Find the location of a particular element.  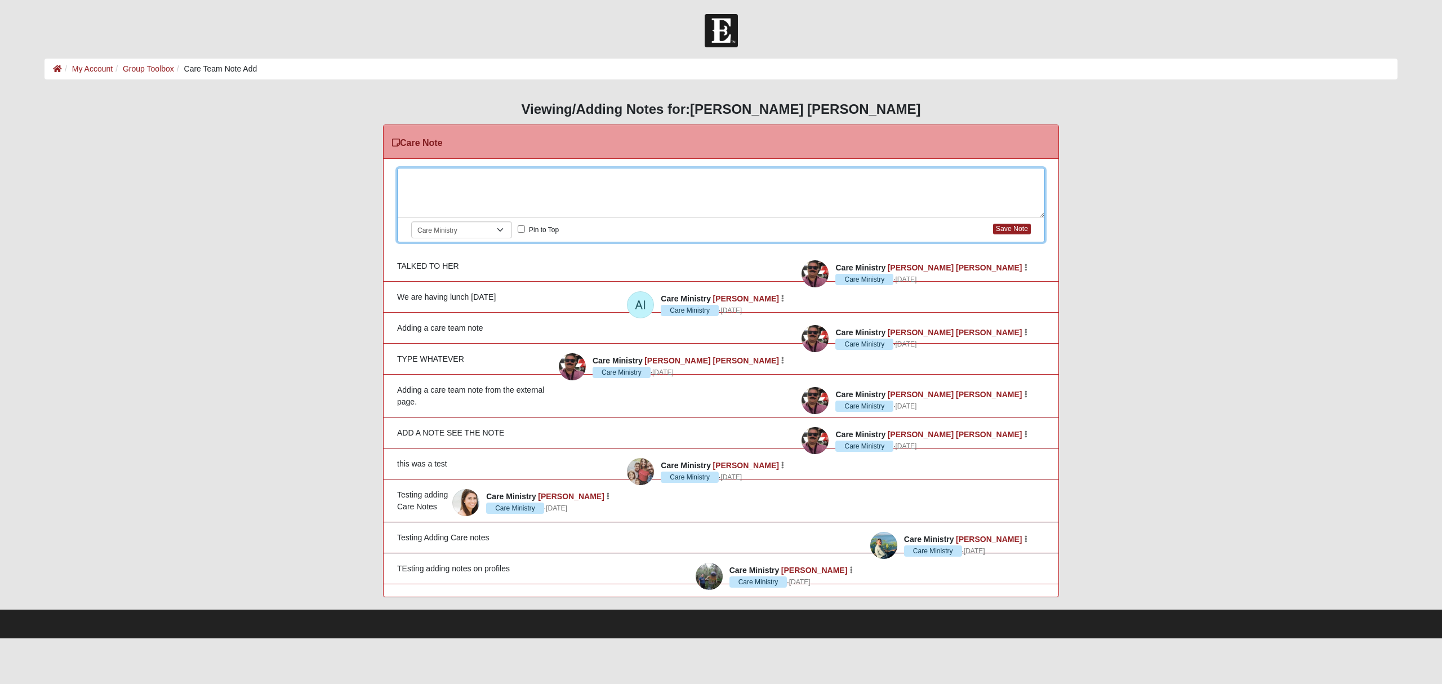

div: Adding a care team note is located at coordinates (721, 328).